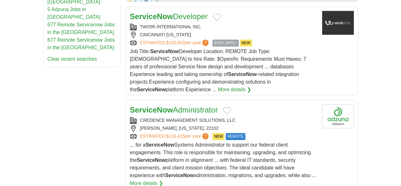 The image size is (401, 186). I want to click on a: ServiceNowDeveloper, so click(169, 16).